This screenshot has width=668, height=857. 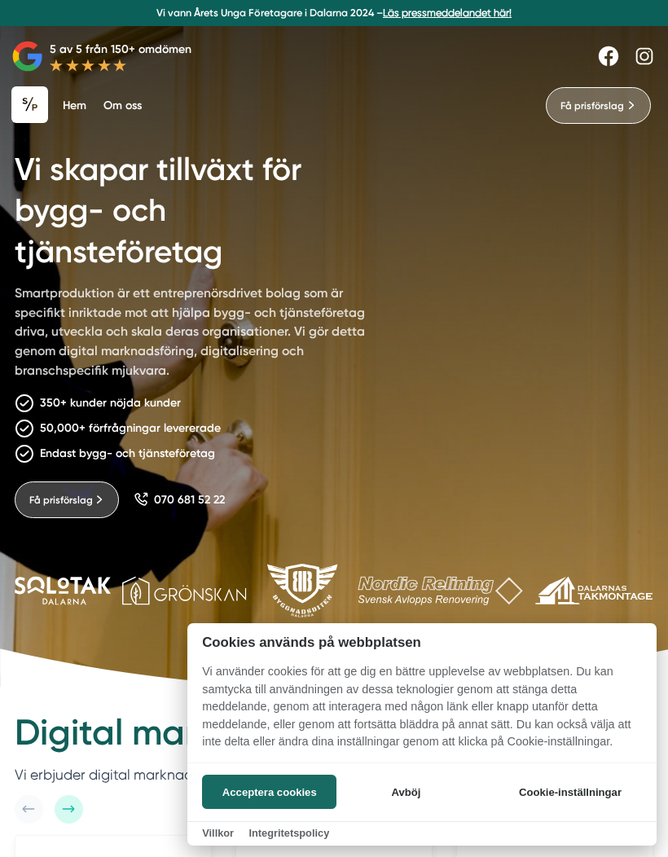 I want to click on a: Villkor, so click(x=218, y=833).